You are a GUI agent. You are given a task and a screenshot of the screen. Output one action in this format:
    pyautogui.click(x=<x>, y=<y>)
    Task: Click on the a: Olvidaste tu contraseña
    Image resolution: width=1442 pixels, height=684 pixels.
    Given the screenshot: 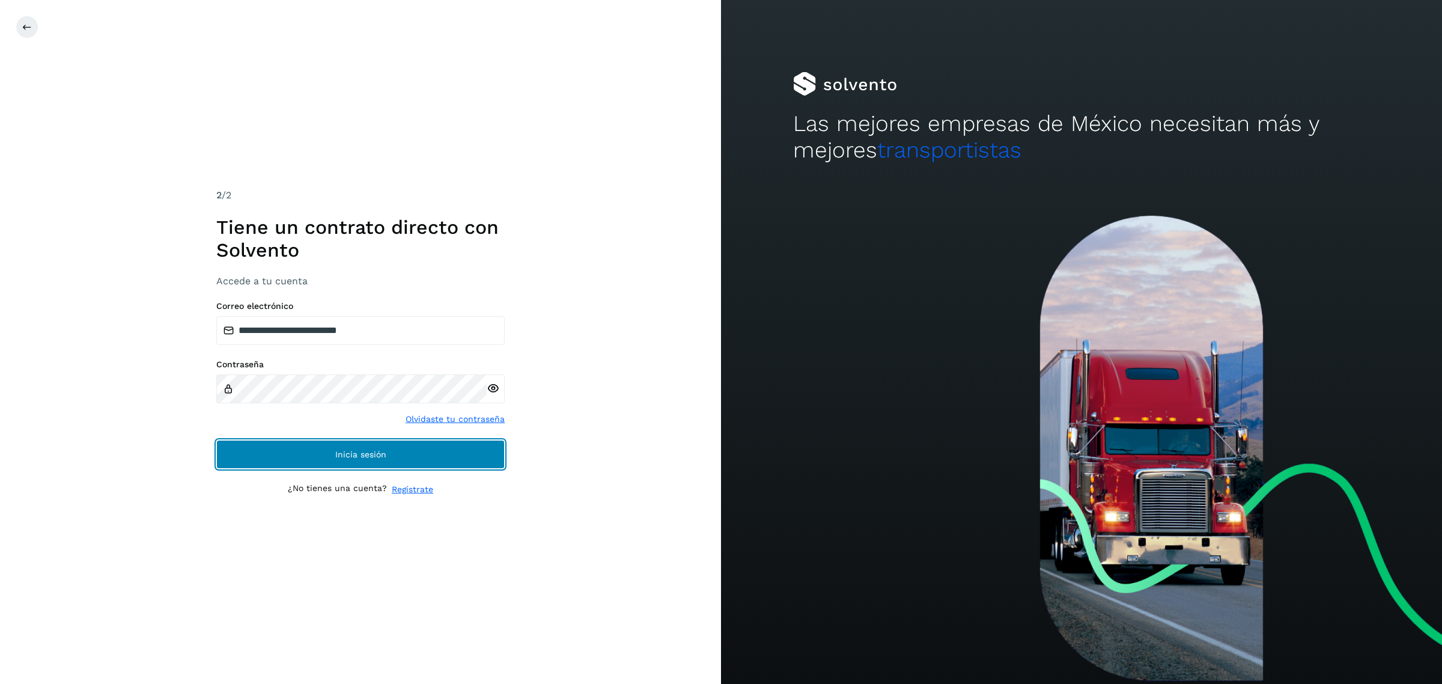 What is the action you would take?
    pyautogui.click(x=455, y=419)
    